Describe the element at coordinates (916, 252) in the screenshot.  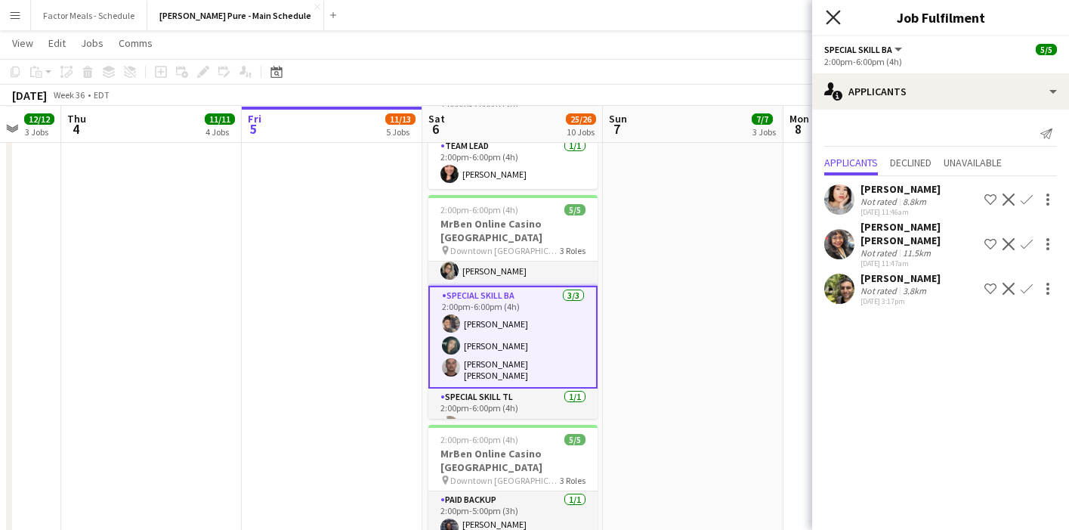
I see `div: 11.5km` at that location.